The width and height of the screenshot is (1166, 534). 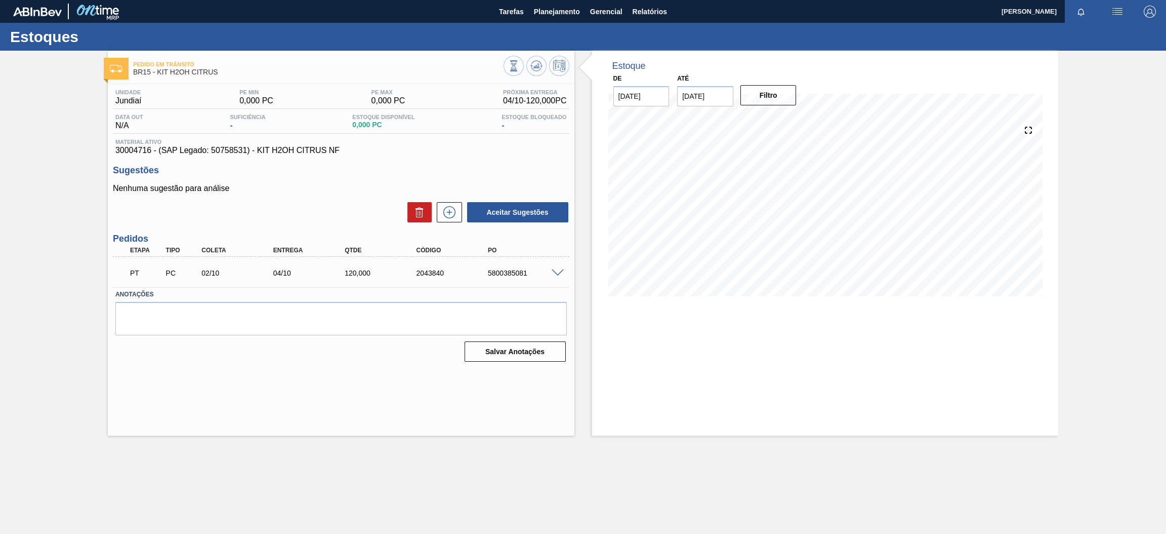 What do you see at coordinates (248, 117) in the screenshot?
I see `span: Suficiência` at bounding box center [248, 117].